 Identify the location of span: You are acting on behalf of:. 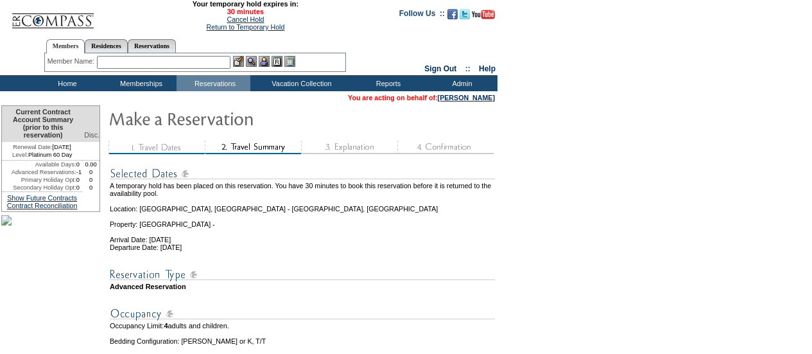
(421, 98).